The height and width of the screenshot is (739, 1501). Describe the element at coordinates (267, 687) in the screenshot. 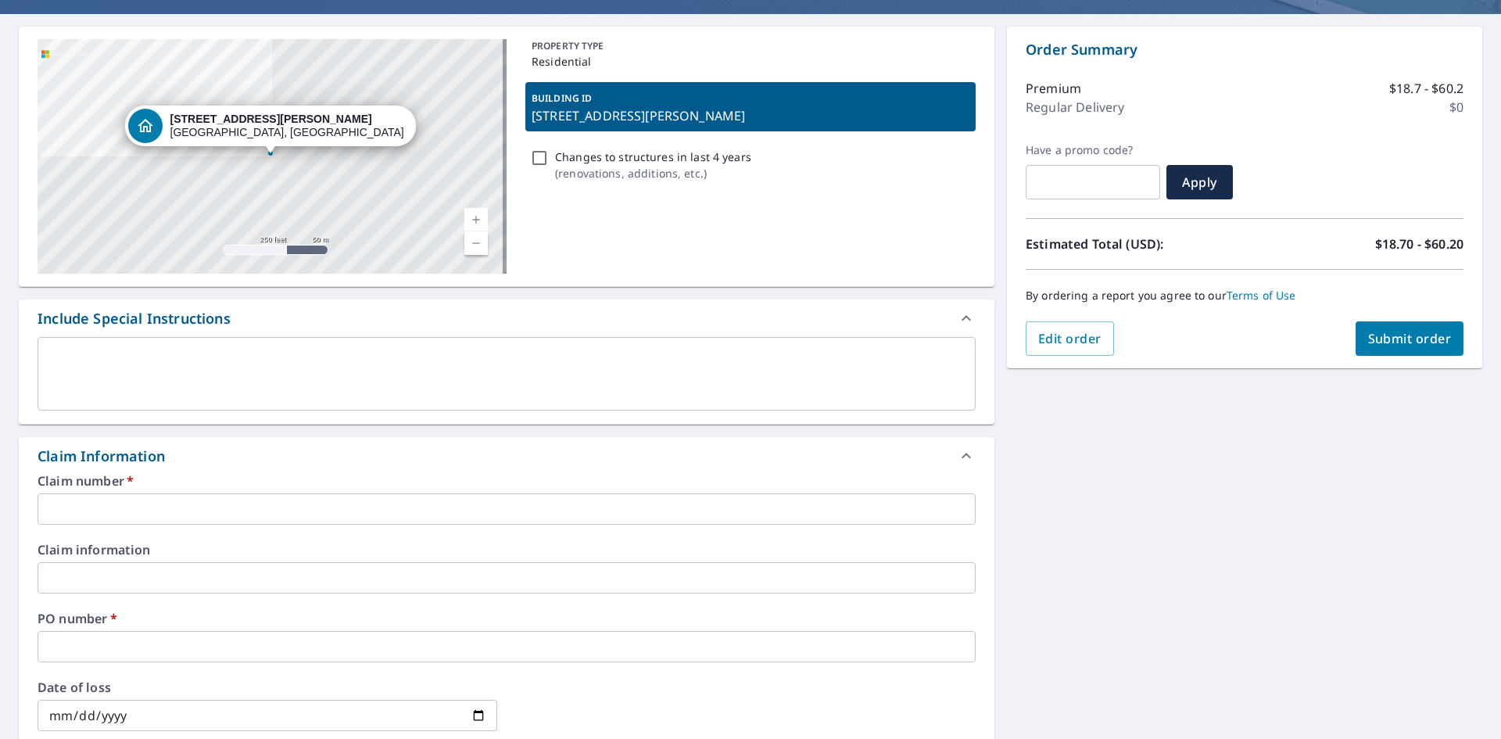

I see `label: Date of loss` at that location.